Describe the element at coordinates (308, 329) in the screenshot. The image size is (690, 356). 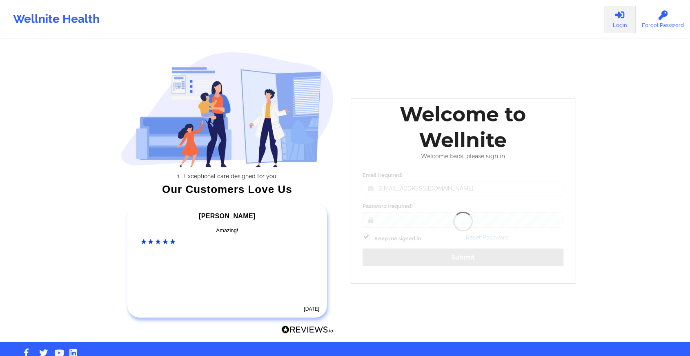
I see `img: Reviews.io Logo` at that location.